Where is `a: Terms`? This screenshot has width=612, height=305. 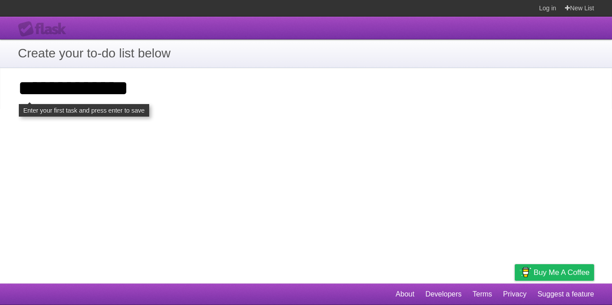
a: Terms is located at coordinates (483, 294).